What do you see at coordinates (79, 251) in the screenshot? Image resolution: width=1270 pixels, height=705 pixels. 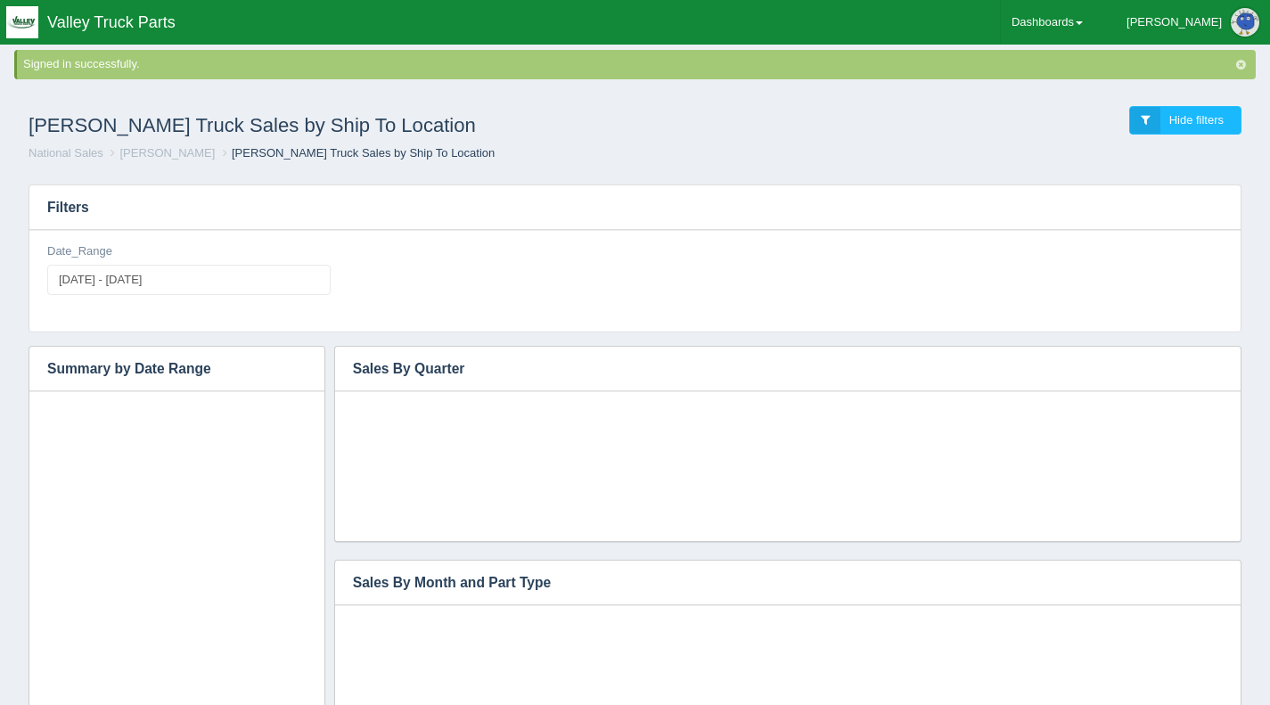 I see `label: Date_Range` at bounding box center [79, 251].